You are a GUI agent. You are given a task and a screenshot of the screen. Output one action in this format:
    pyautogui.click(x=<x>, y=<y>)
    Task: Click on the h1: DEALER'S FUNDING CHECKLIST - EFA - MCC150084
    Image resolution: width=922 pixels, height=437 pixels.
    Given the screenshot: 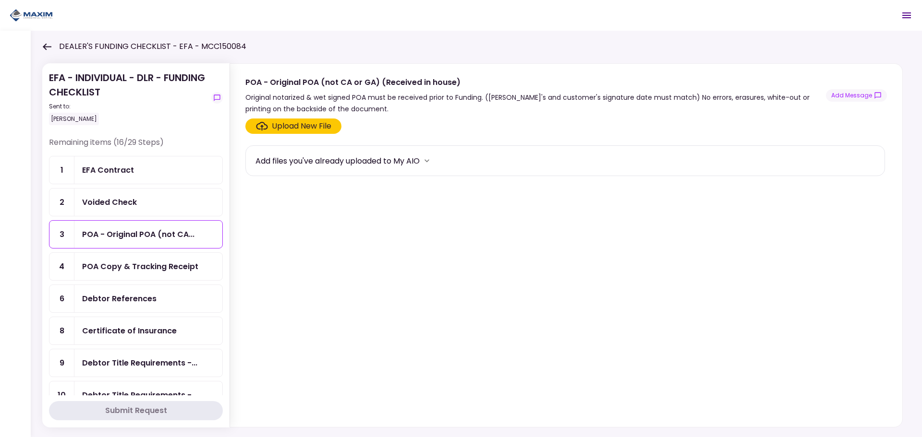 What is the action you would take?
    pyautogui.click(x=153, y=47)
    